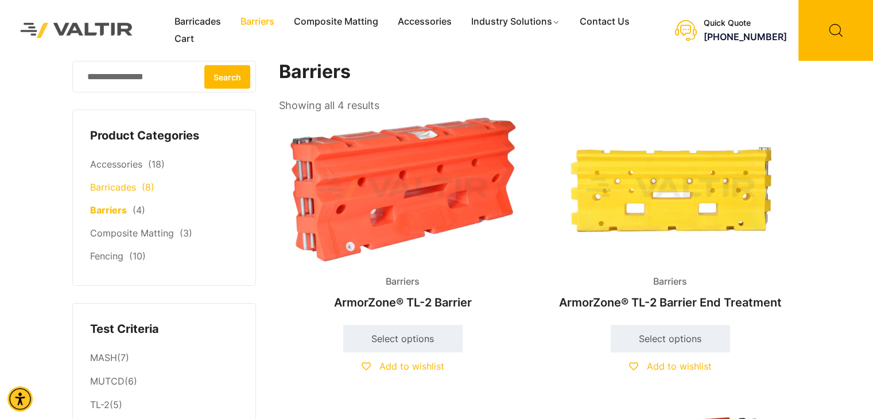 This screenshot has height=419, width=873. I want to click on li: (5), so click(164, 405).